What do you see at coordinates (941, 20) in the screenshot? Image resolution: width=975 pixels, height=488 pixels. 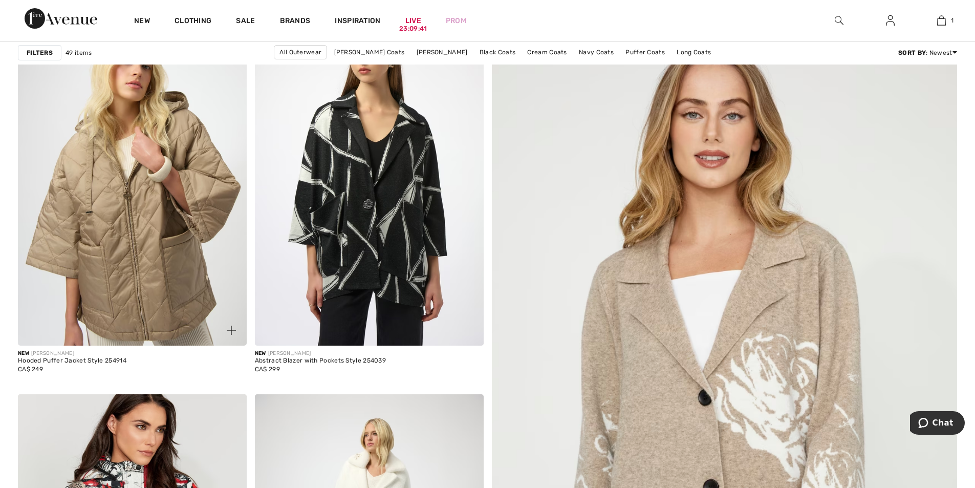 I see `a: 1` at bounding box center [941, 20].